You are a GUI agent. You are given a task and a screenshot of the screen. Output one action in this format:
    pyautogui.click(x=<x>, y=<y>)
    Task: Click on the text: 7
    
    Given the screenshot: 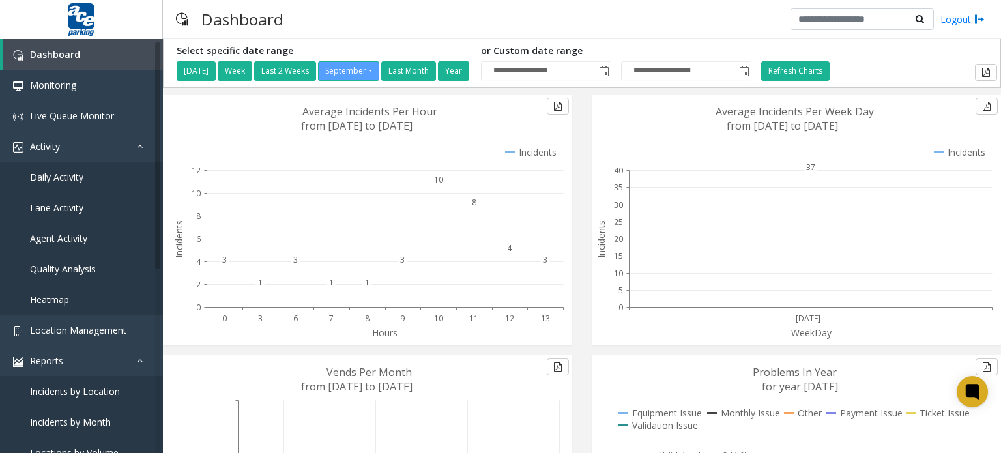 What is the action you would take?
    pyautogui.click(x=331, y=318)
    